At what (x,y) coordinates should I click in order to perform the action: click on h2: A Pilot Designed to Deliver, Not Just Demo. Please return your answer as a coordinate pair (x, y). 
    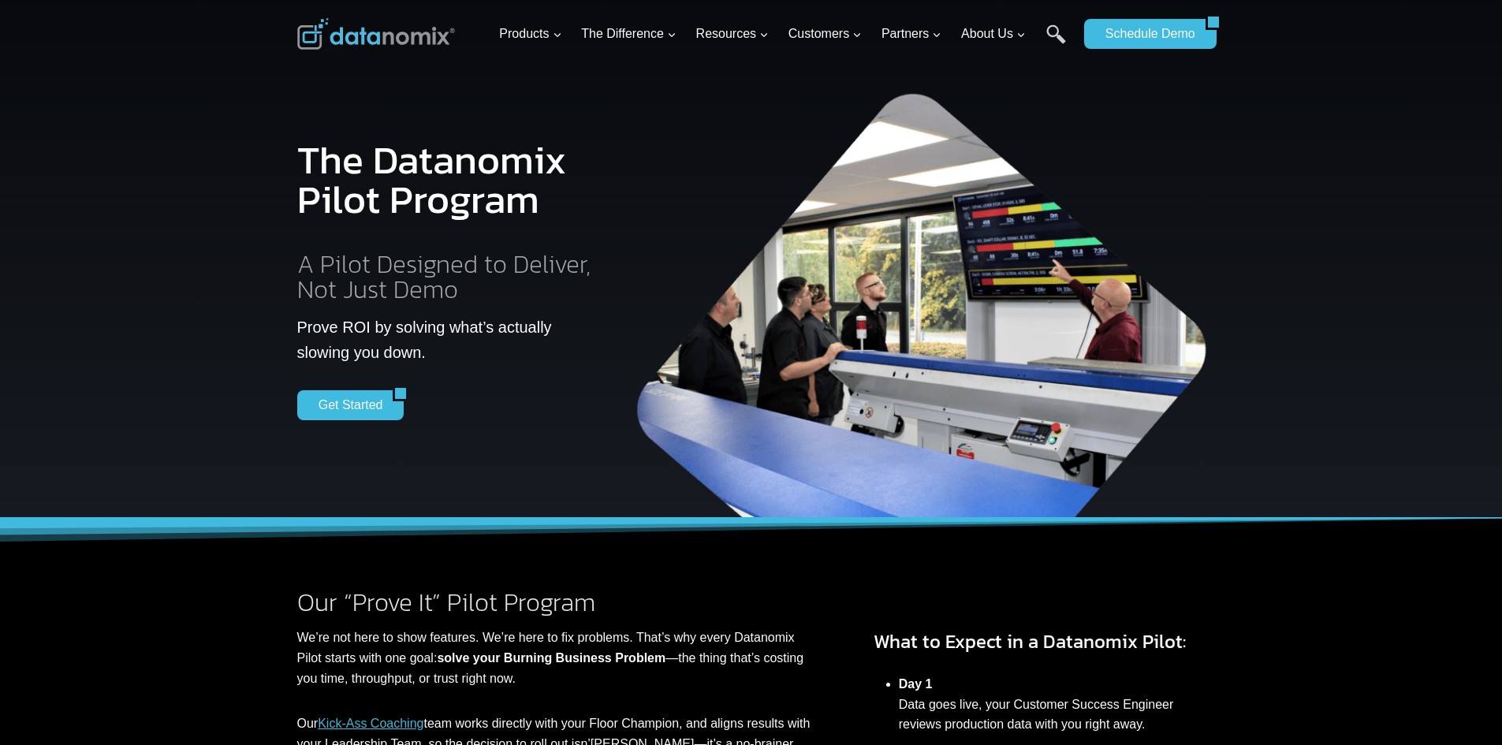
    Looking at the image, I should click on (449, 277).